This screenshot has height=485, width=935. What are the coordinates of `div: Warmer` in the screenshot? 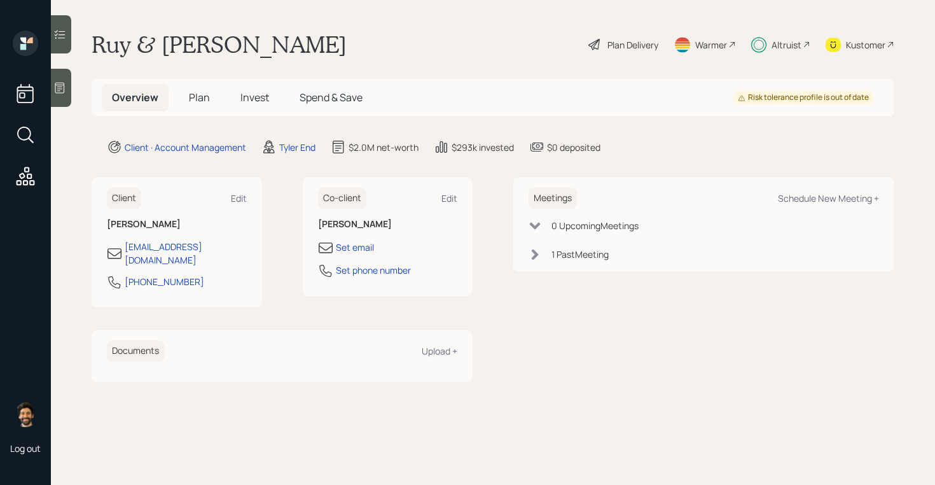 It's located at (711, 45).